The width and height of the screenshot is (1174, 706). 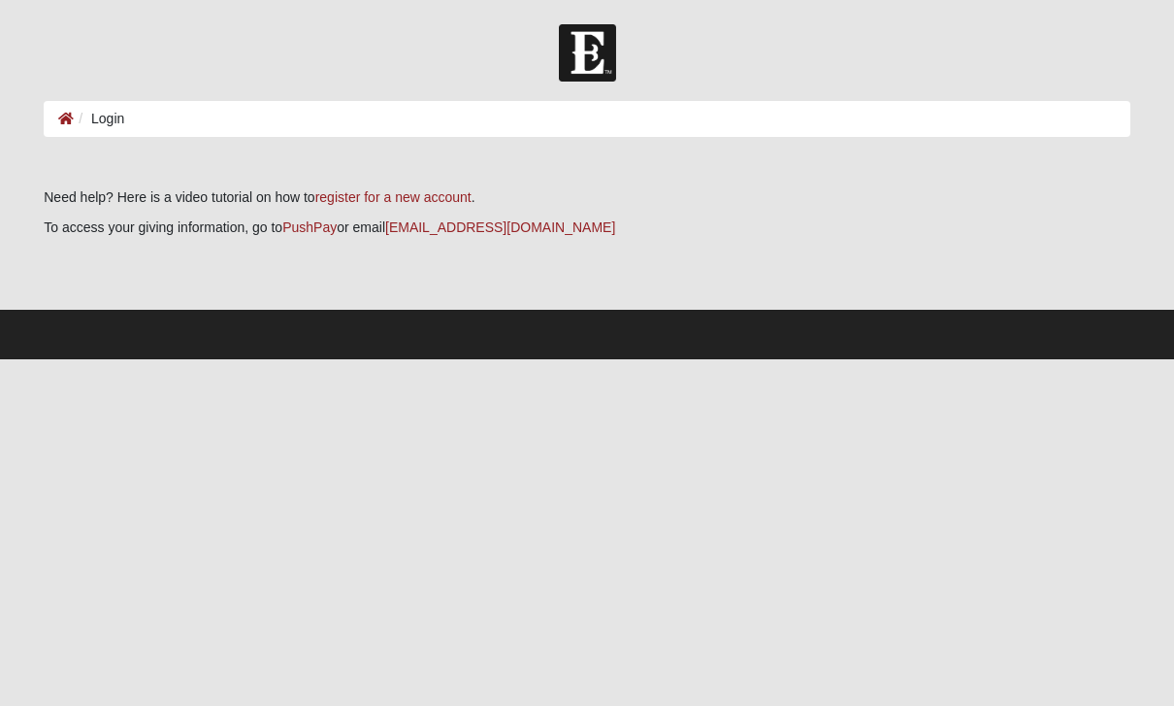 What do you see at coordinates (587, 227) in the screenshot?
I see `p: To access your giving information, go to or email` at bounding box center [587, 227].